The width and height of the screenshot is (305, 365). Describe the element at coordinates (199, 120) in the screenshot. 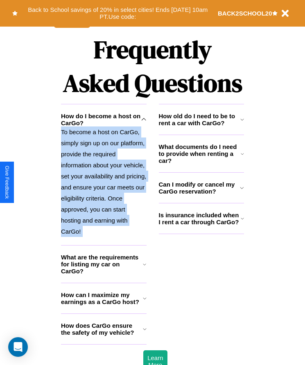

I see `h3: How old do I need to be to rent a car with CarGo?` at that location.